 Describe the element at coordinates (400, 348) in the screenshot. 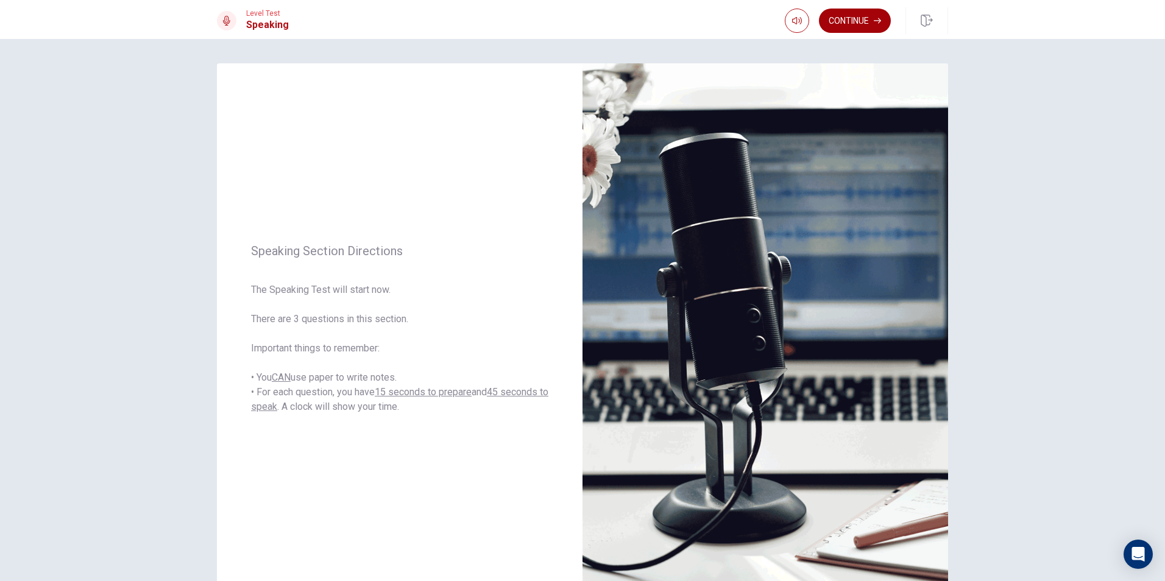

I see `span: The Speaking Test will start now. There are 3 questions in this section. Important things to reme...` at that location.